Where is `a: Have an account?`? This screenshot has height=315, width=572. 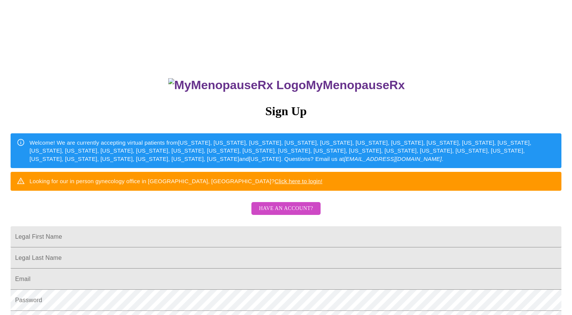
a: Have an account? is located at coordinates (286, 213).